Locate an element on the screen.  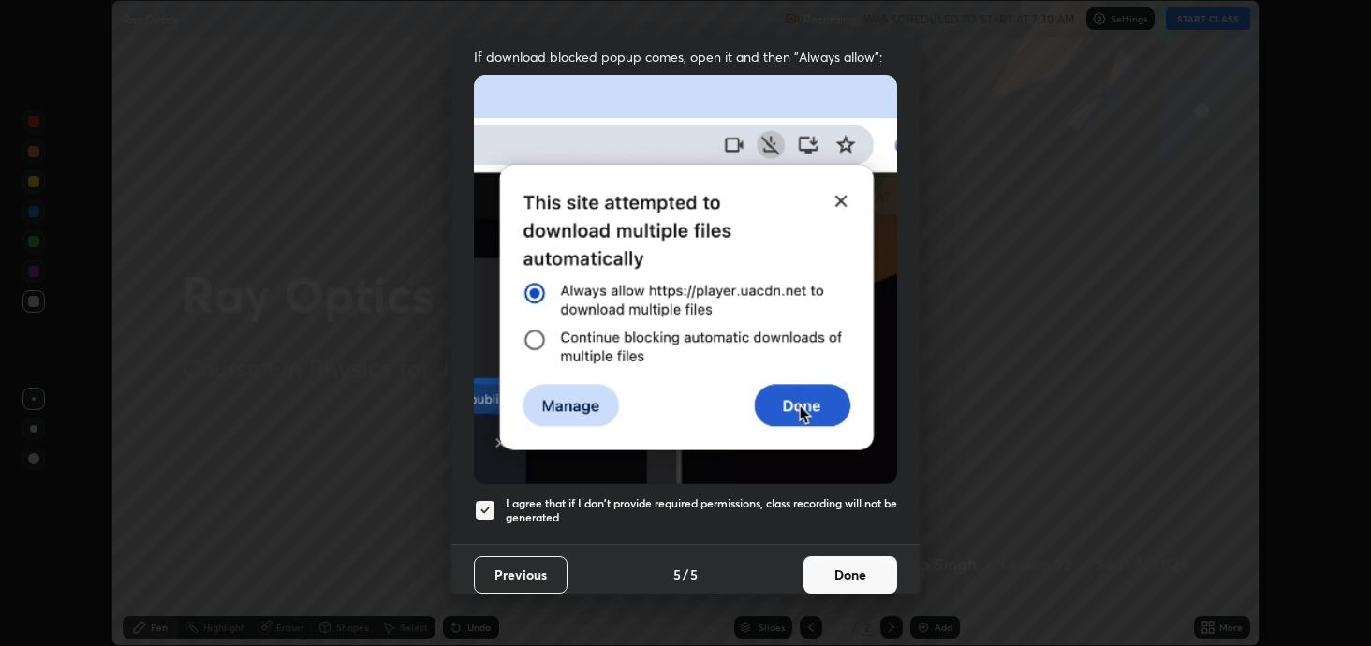
img: downloads-permission-blocked.gif is located at coordinates (686, 279).